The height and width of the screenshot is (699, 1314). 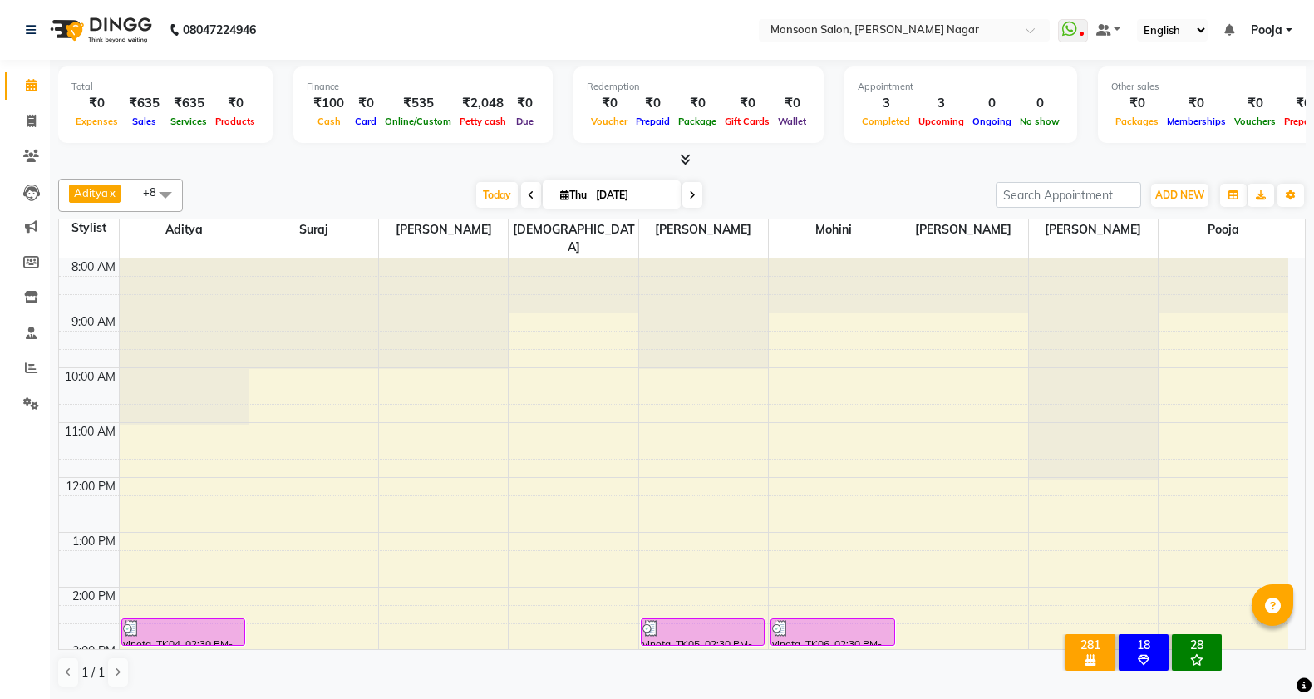 What do you see at coordinates (1144, 645) in the screenshot?
I see `div: 18` at bounding box center [1144, 645].